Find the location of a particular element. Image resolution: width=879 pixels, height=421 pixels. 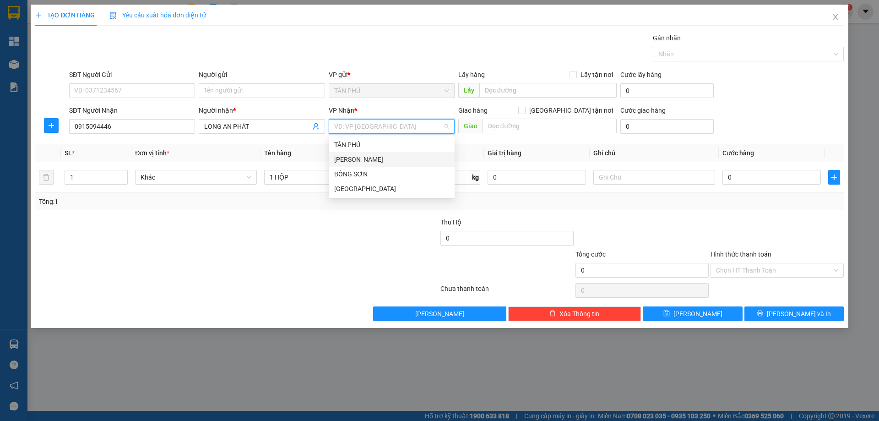

span: Lấy is located at coordinates (469, 90).